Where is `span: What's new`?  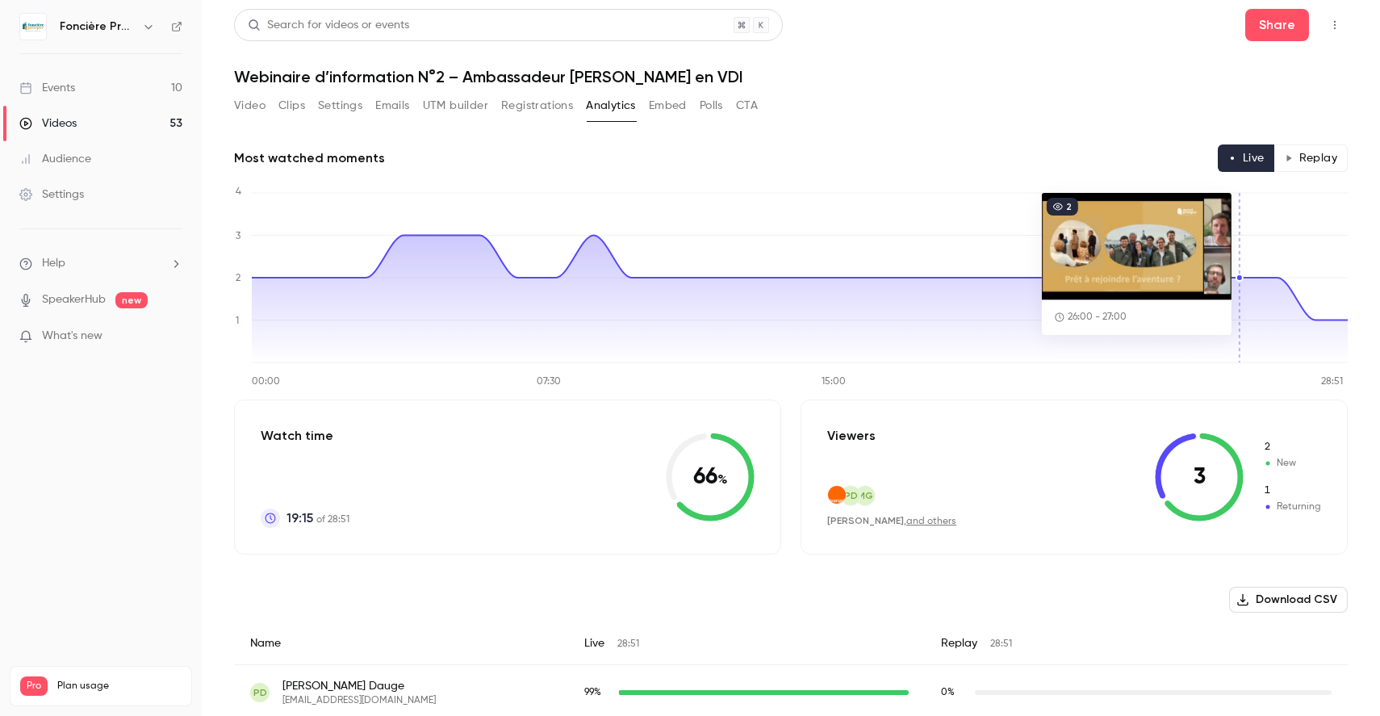
span: What's new is located at coordinates (72, 336).